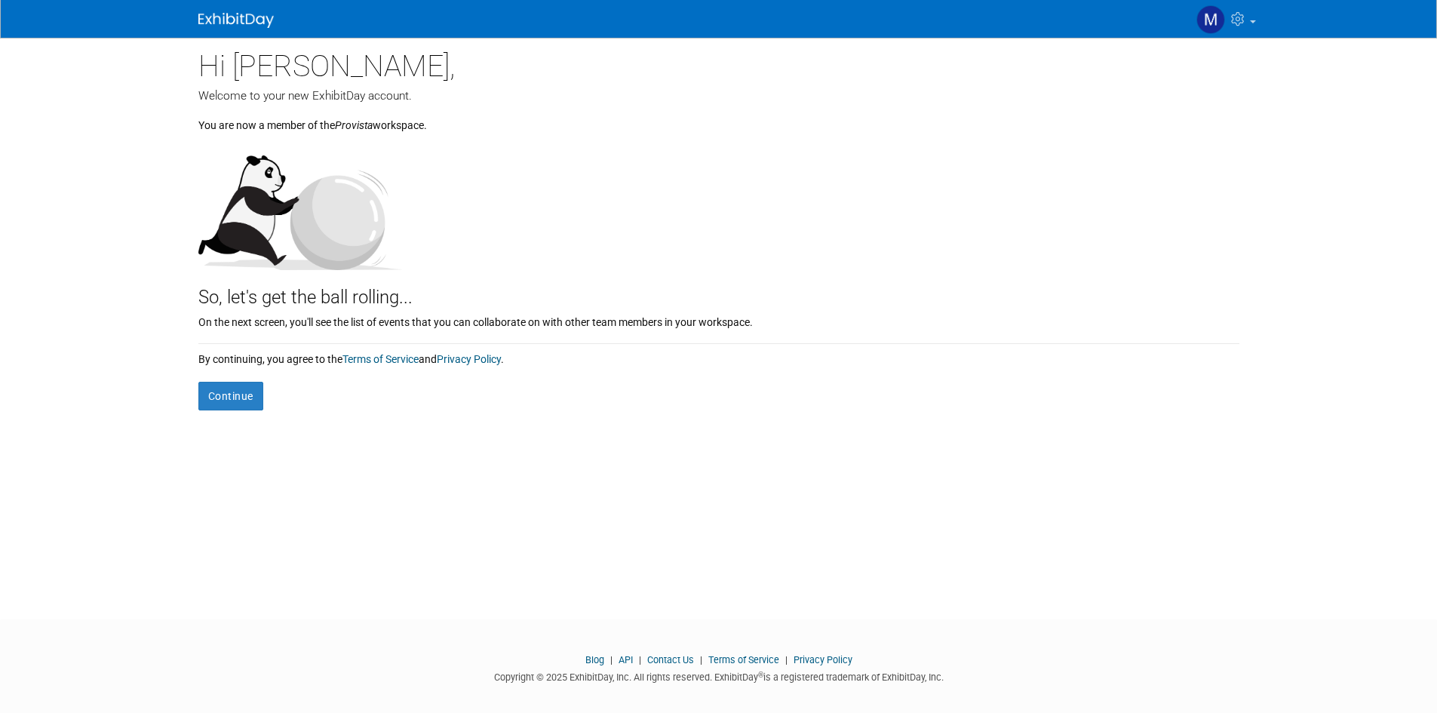 The height and width of the screenshot is (713, 1437). I want to click on div: By continuing, you agree to the and ., so click(719, 355).